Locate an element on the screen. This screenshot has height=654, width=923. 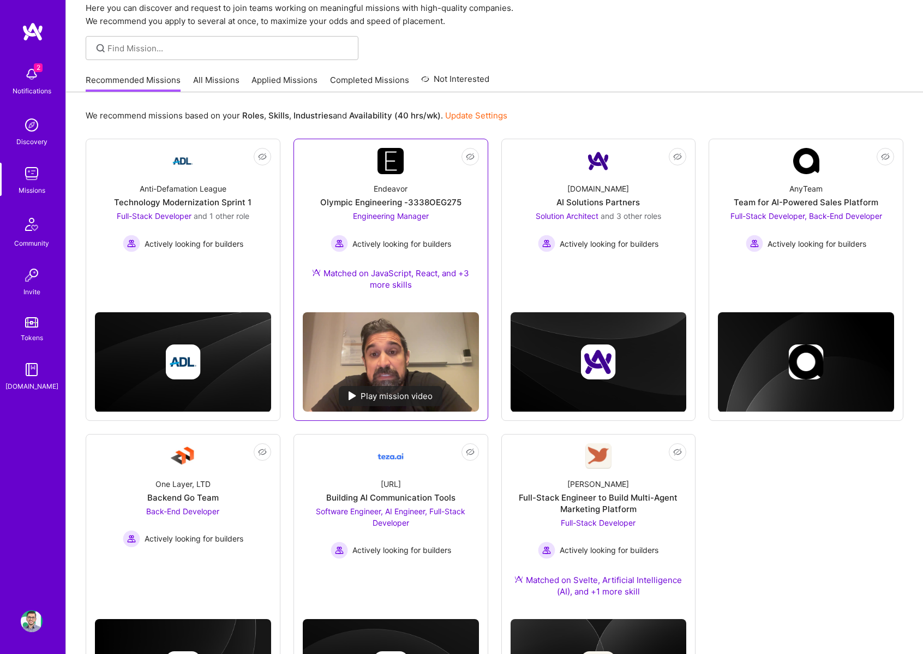
div: Backend Go Team is located at coordinates (183, 497).